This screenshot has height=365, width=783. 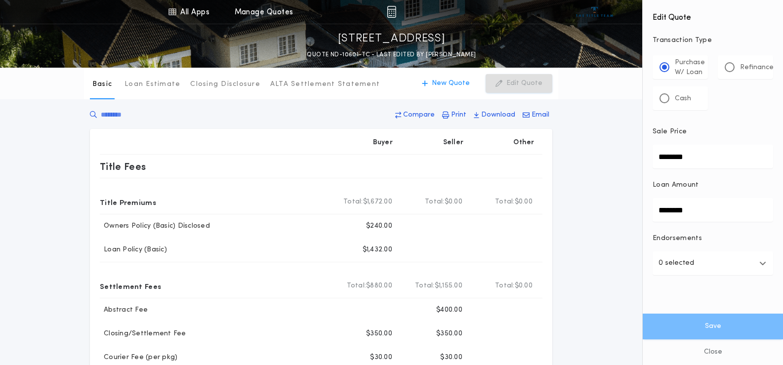 What do you see at coordinates (383, 143) in the screenshot?
I see `p: Buyer` at bounding box center [383, 143].